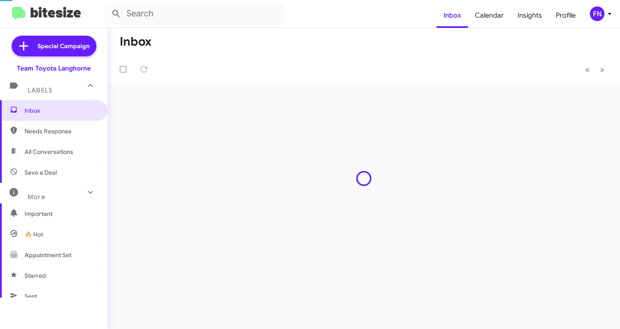  Describe the element at coordinates (48, 255) in the screenshot. I see `span: Appointment Set` at that location.